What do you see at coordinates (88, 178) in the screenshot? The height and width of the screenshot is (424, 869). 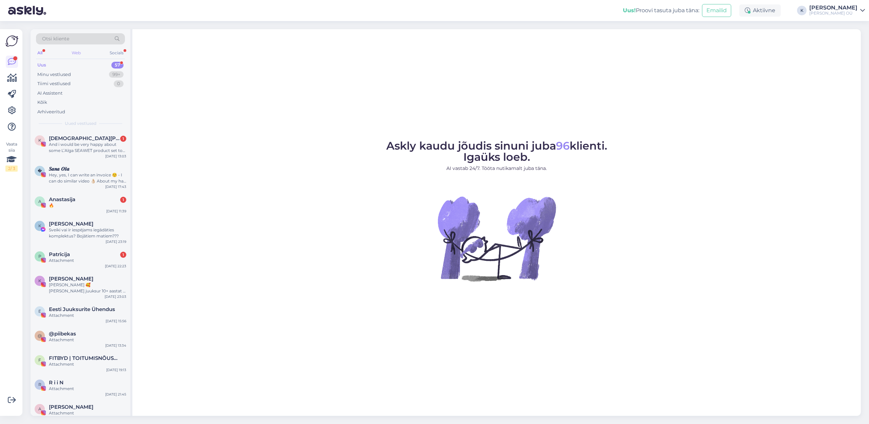 I see `div: Hey, yes, I can write an invoice ☺️ - I can do similar video 👌🏼 About my hair - so the “problem” ...` at bounding box center [88, 178].